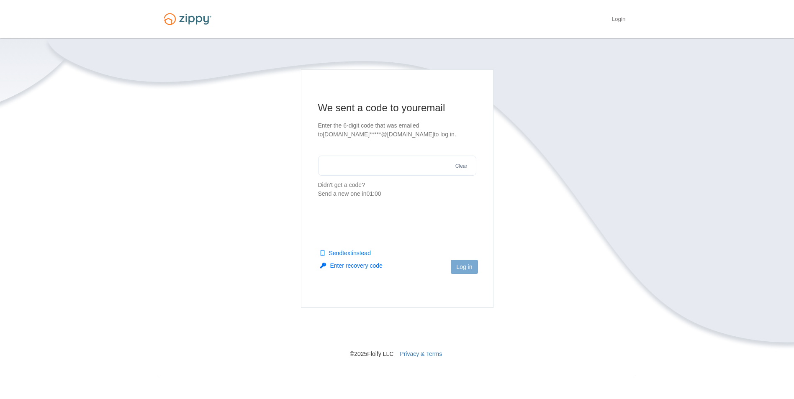 This screenshot has width=794, height=399. What do you see at coordinates (351, 266) in the screenshot?
I see `button: Enter recovery code` at bounding box center [351, 266].